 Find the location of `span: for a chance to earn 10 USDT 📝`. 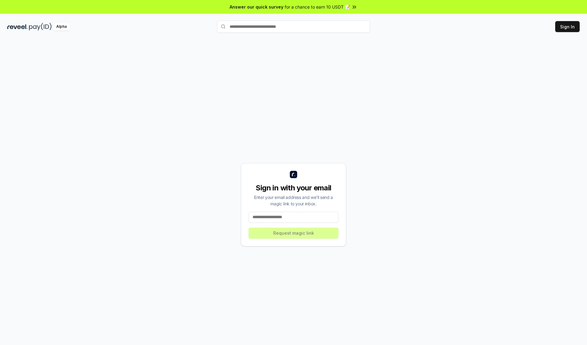

span: for a chance to earn 10 USDT 📝 is located at coordinates (318, 7).